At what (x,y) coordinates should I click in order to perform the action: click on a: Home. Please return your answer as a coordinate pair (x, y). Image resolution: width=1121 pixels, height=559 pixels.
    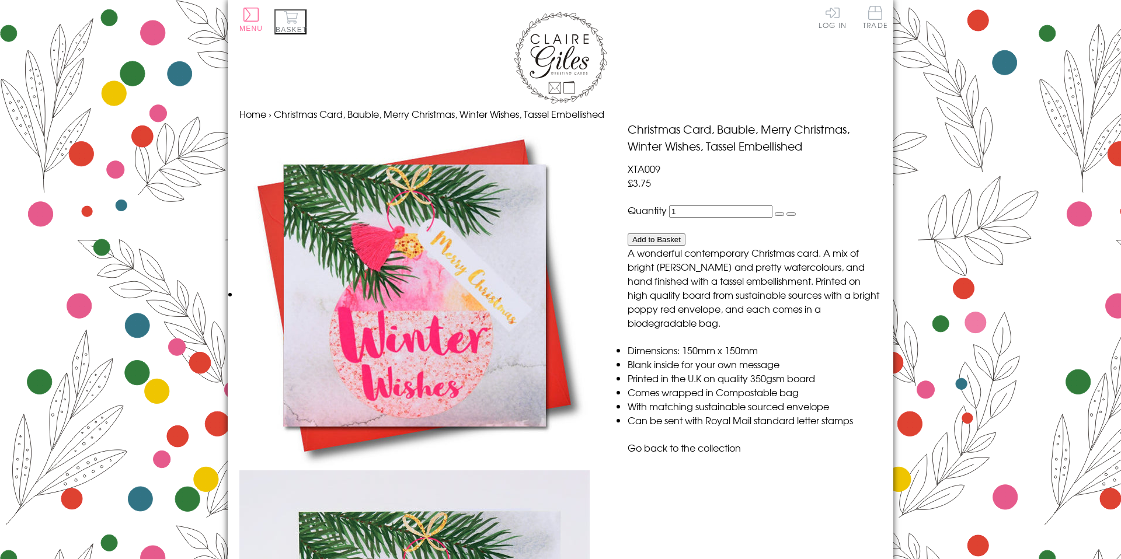
    Looking at the image, I should click on (253, 114).